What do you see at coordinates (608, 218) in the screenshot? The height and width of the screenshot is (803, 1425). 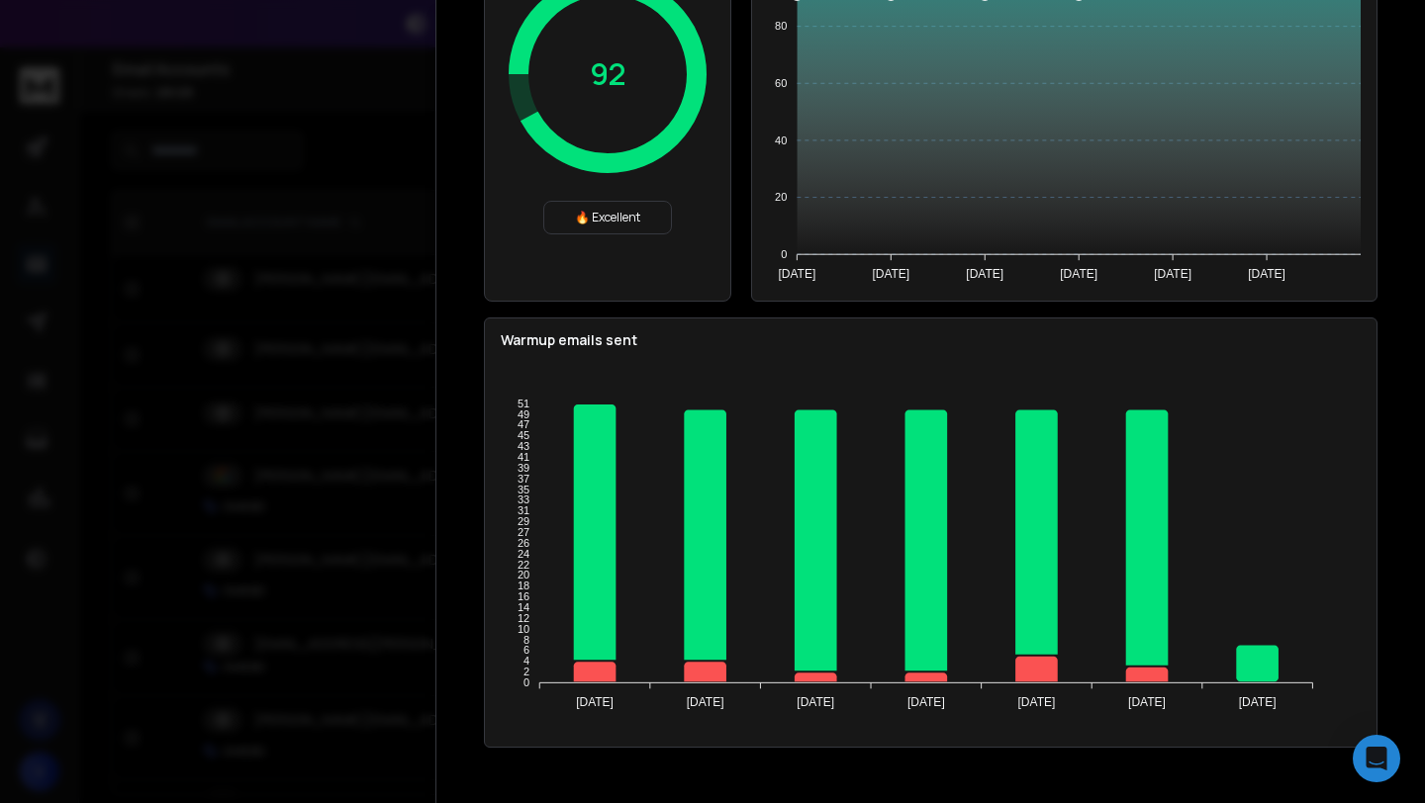 I see `div: 🔥 Excellent` at bounding box center [608, 218].